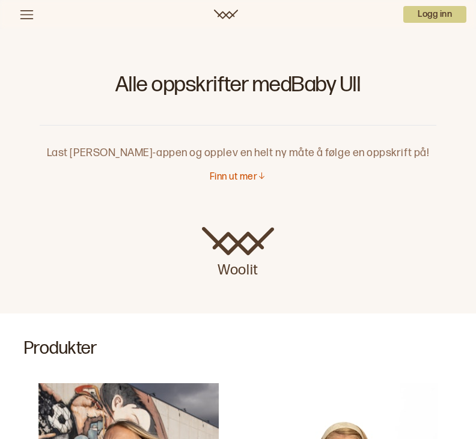  What do you see at coordinates (238, 177) in the screenshot?
I see `button: Finn ut mer` at bounding box center [238, 177].